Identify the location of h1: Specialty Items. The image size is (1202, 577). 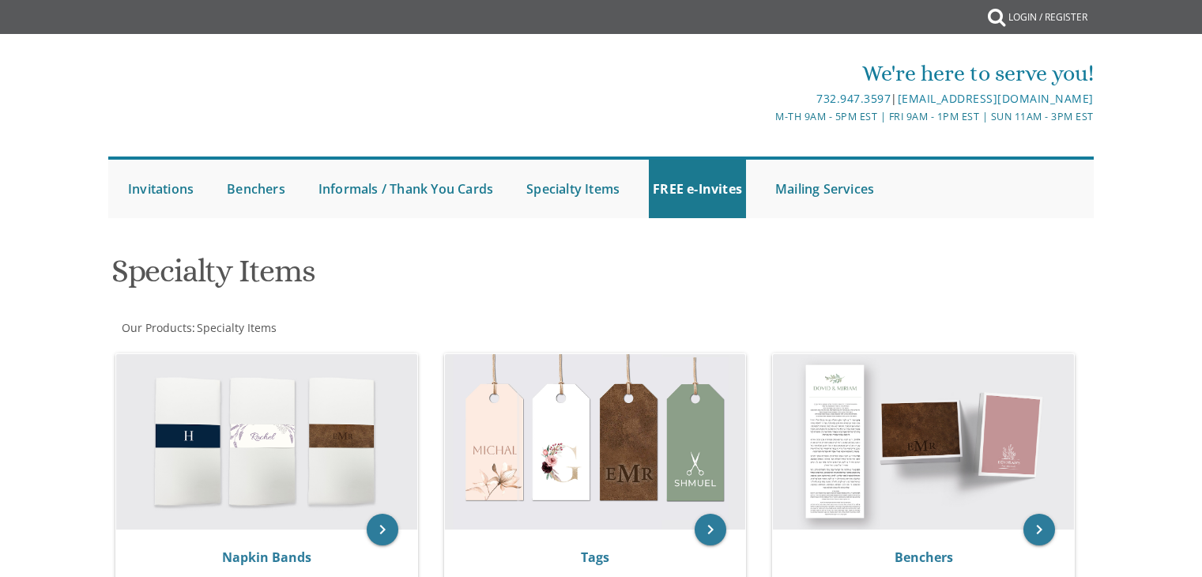
(434, 276).